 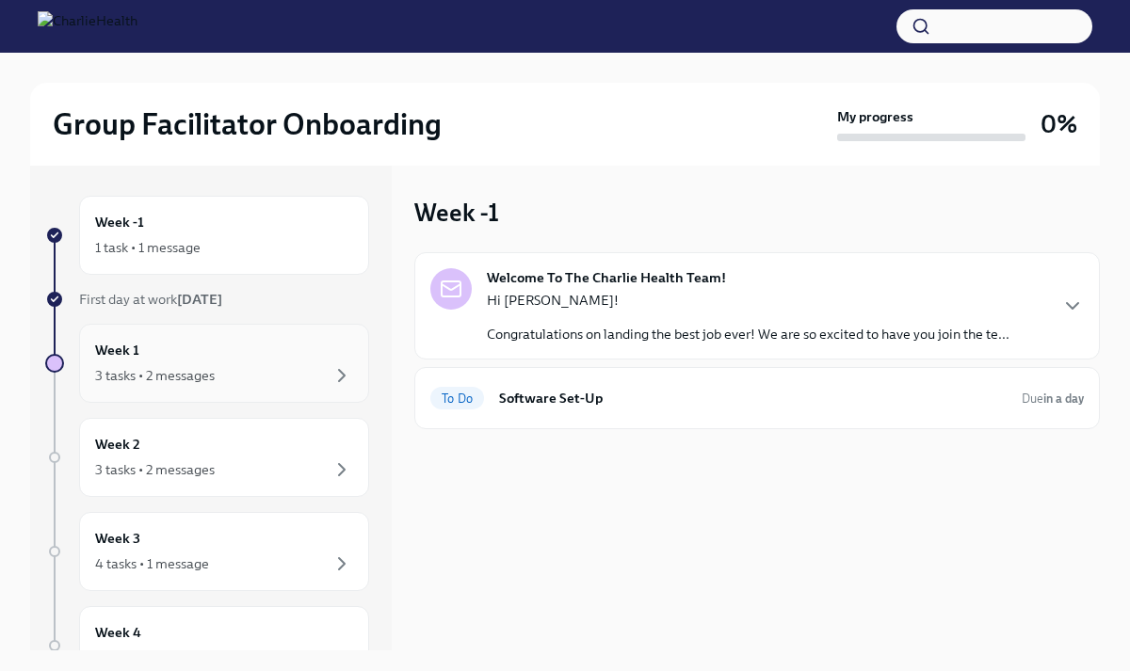 What do you see at coordinates (1053, 398) in the screenshot?
I see `span: August 19th, 2025 10:00` at bounding box center [1053, 398].